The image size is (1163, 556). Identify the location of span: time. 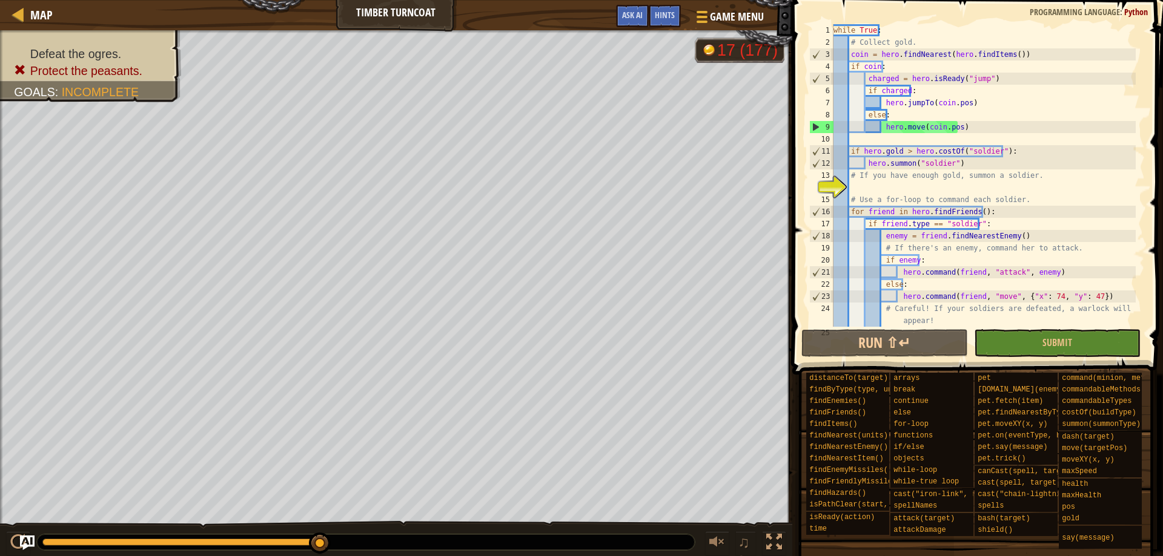
(817, 529).